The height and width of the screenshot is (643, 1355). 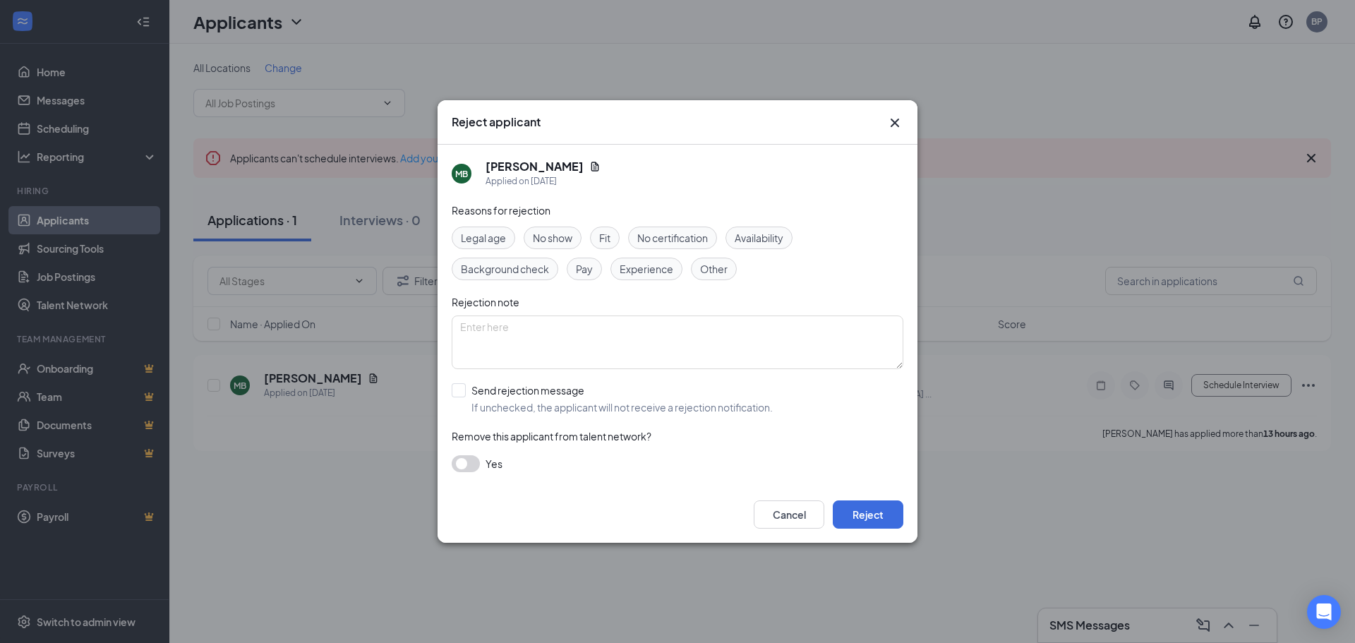 I want to click on button: Close, so click(x=895, y=123).